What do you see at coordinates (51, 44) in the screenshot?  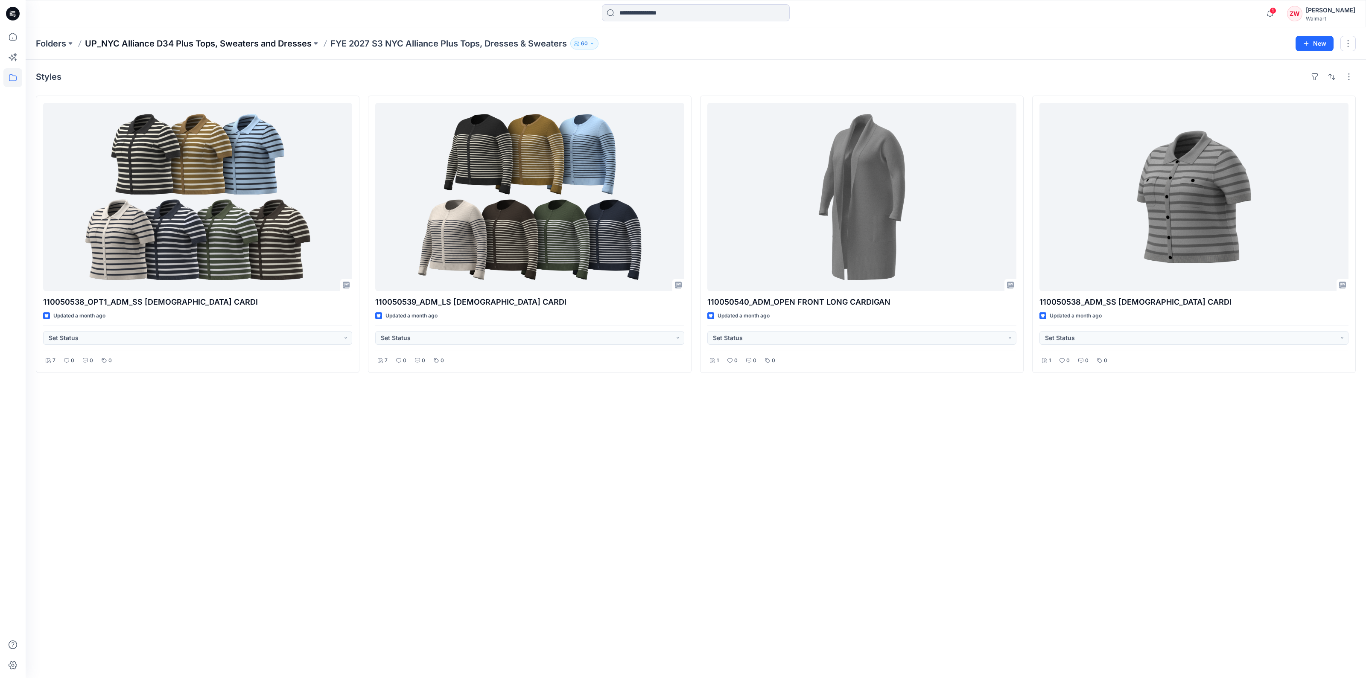 I see `a: Folders` at bounding box center [51, 44].